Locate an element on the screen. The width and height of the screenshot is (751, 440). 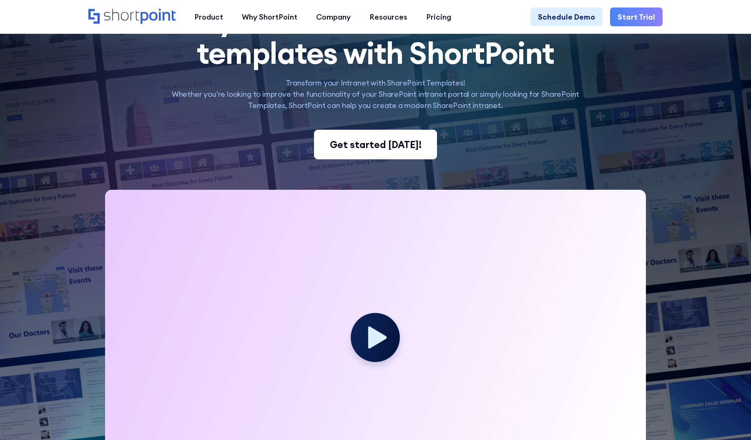
a: Pricing is located at coordinates (438, 17).